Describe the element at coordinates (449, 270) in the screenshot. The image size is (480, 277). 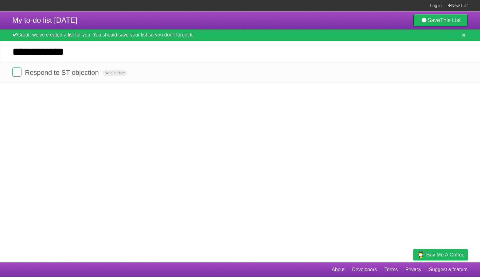
I see `a: Suggest a feature` at that location.